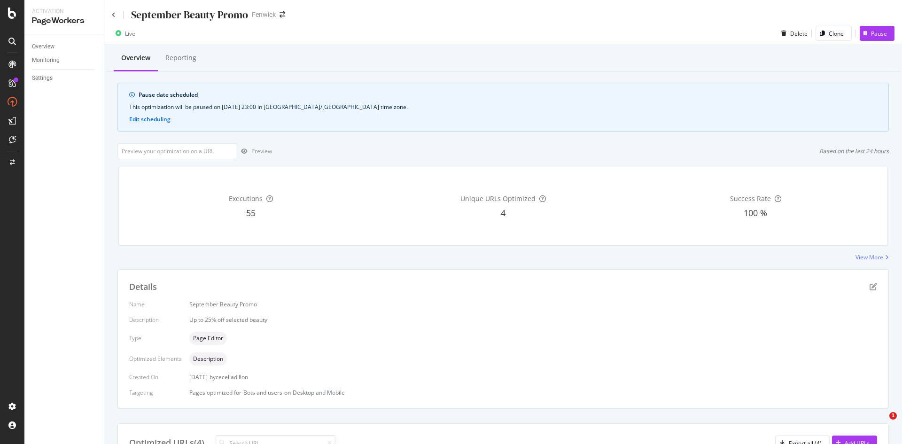  What do you see at coordinates (799, 33) in the screenshot?
I see `div: Delete` at bounding box center [799, 33].